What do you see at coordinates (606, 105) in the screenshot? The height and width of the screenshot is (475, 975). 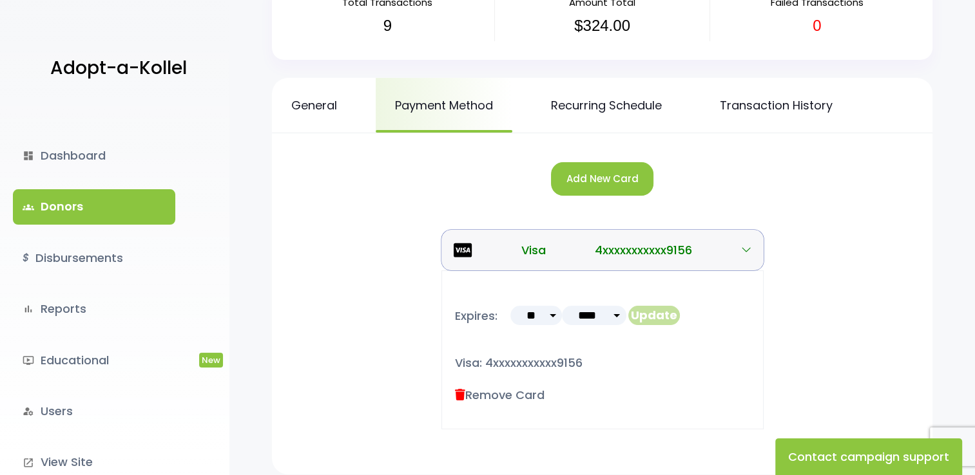 I see `a: Recurring Schedule` at bounding box center [606, 105].